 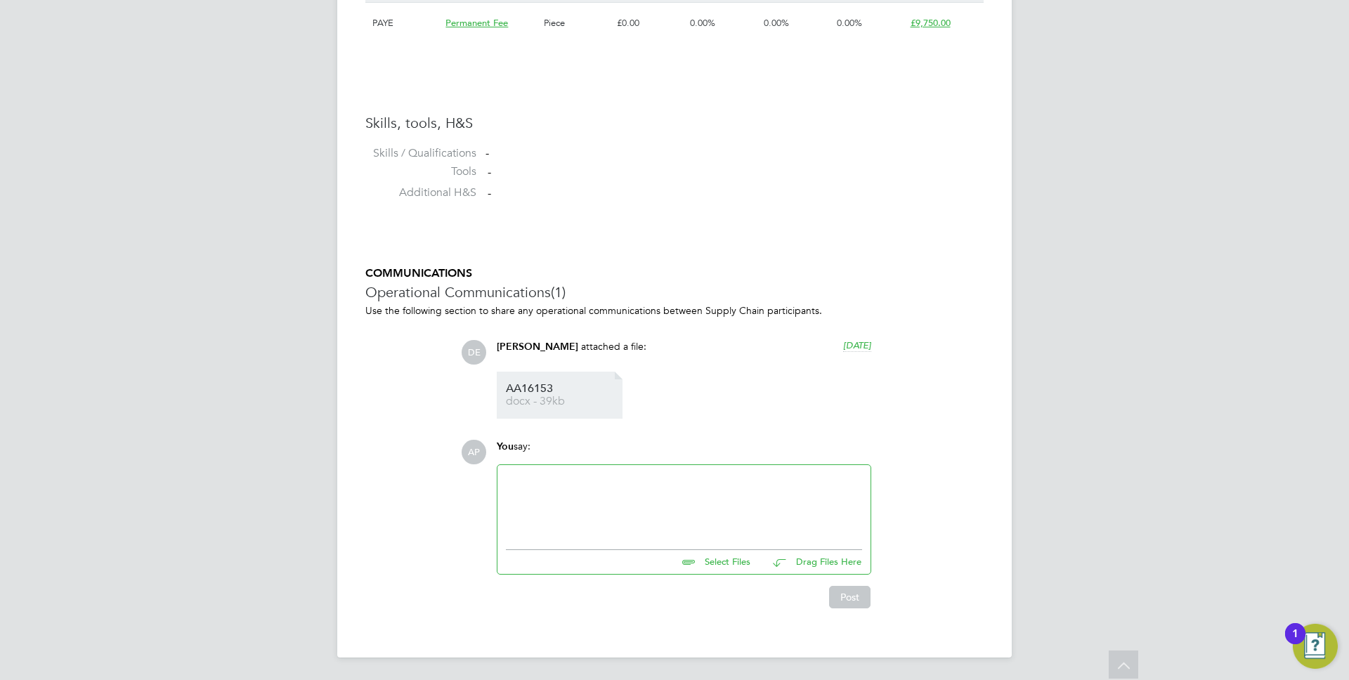 What do you see at coordinates (674, 273) in the screenshot?
I see `h5: COMMUNICATIONS` at bounding box center [674, 273].